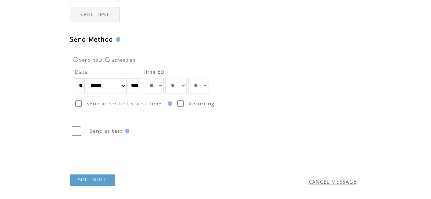 Image resolution: width=431 pixels, height=199 pixels. What do you see at coordinates (92, 180) in the screenshot?
I see `a: SCHEDULE` at bounding box center [92, 180].